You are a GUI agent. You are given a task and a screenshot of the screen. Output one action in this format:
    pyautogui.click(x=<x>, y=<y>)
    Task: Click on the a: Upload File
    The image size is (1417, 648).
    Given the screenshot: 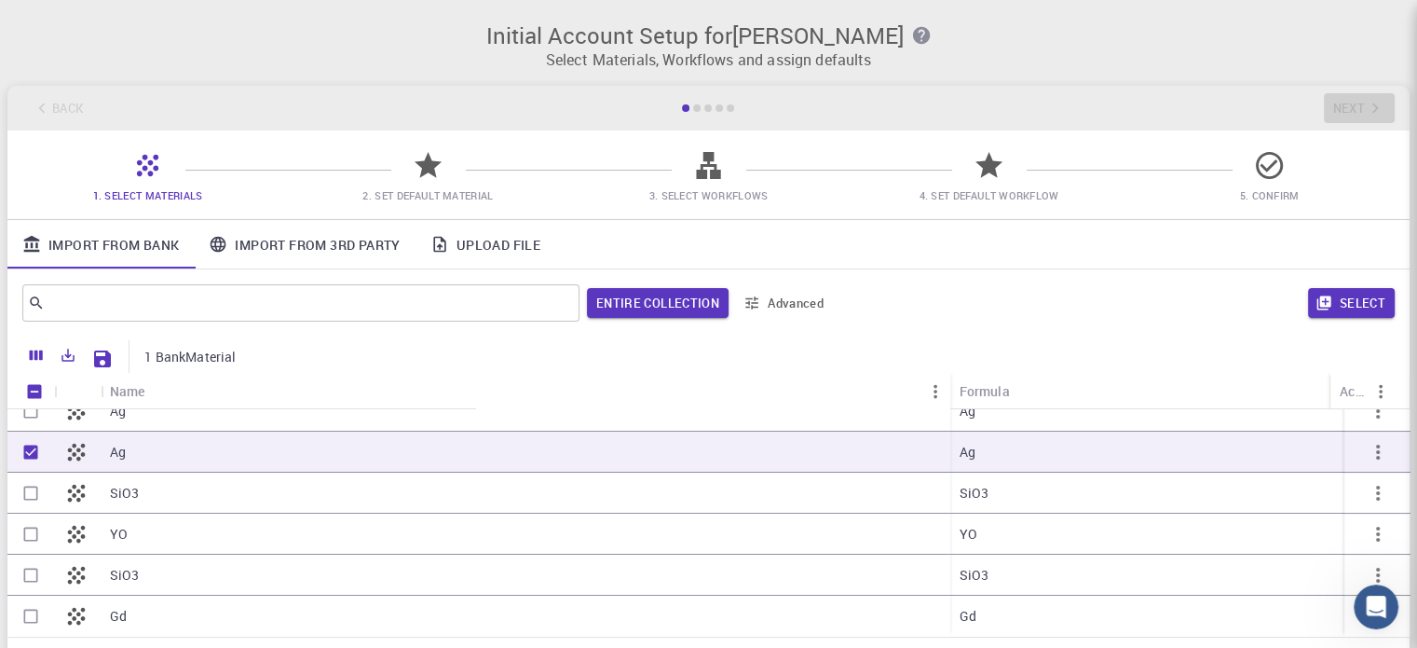 What is the action you would take?
    pyautogui.click(x=485, y=244)
    